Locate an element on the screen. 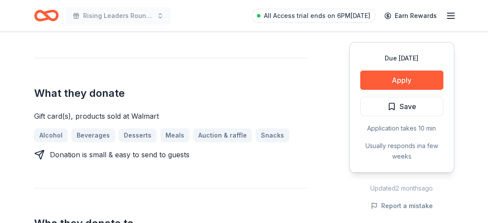  a: Desserts is located at coordinates (138, 135).